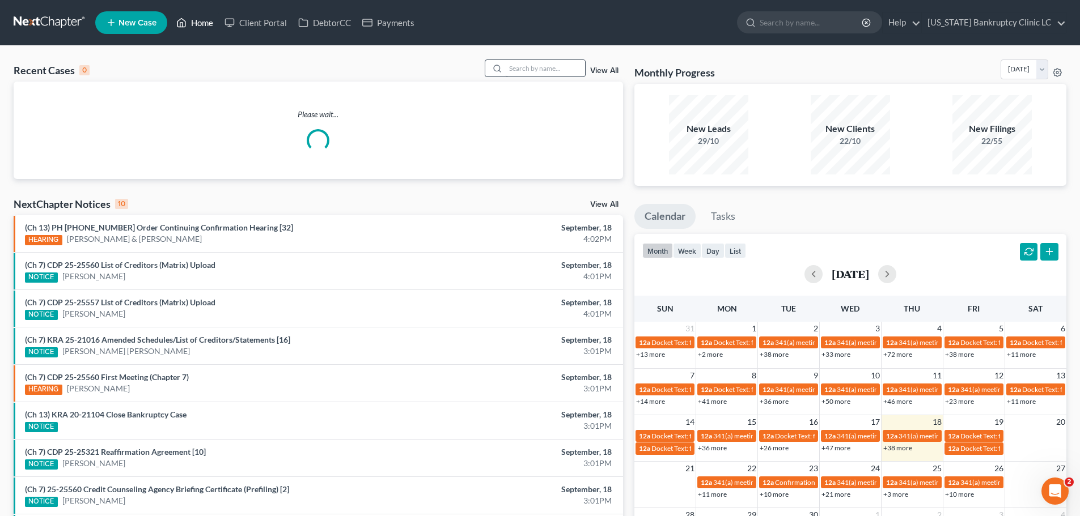  Describe the element at coordinates (518, 239) in the screenshot. I see `div: 4:02PM` at that location.